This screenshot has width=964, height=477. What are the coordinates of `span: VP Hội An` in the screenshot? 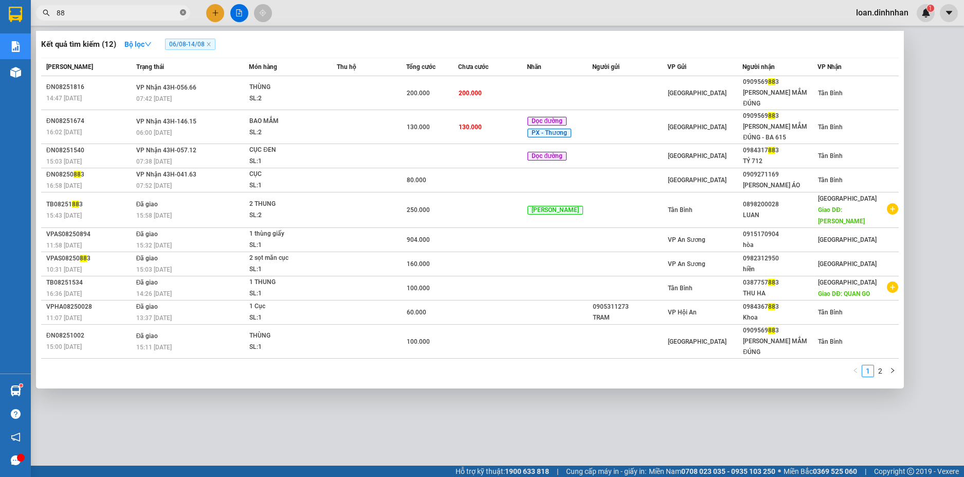 It's located at (682, 312).